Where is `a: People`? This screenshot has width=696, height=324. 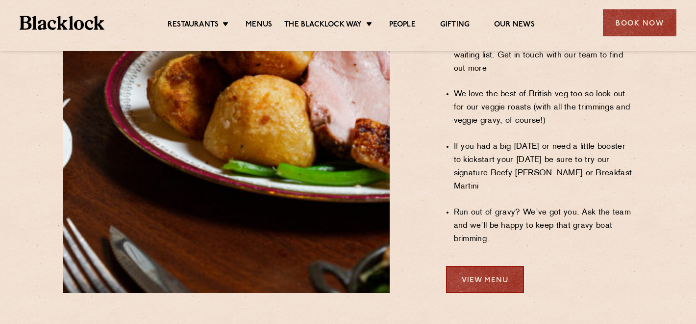
a: People is located at coordinates (403, 26).